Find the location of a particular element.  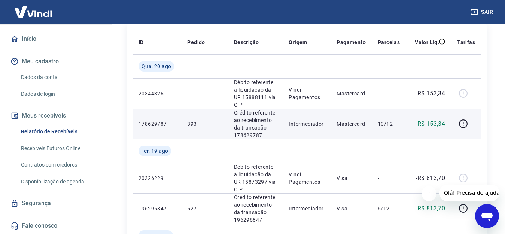

p: R$ 813,70 is located at coordinates (431, 208).